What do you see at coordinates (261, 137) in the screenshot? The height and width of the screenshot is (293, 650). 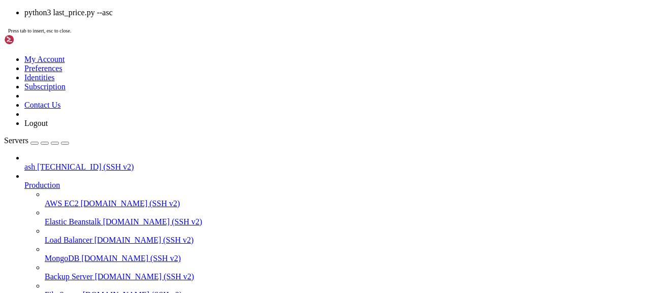 I see `x-row: app2.py expenses.py req pip site.txt test_5.py` at bounding box center [261, 137].